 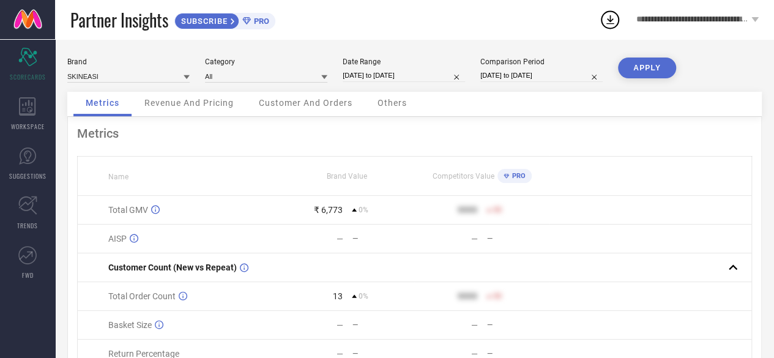 What do you see at coordinates (189, 103) in the screenshot?
I see `span: Revenue And Pricing` at bounding box center [189, 103].